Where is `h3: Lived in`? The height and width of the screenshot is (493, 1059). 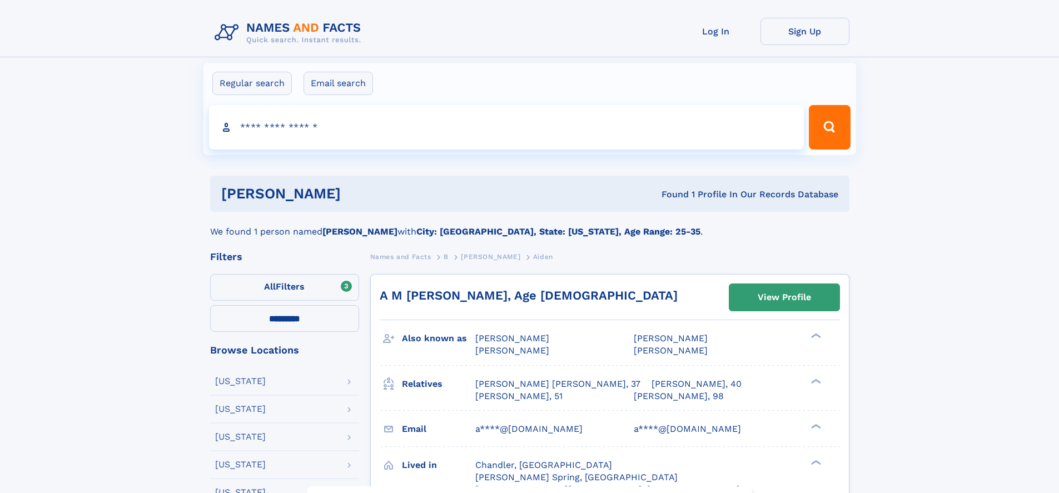 h3: Lived in is located at coordinates (439, 465).